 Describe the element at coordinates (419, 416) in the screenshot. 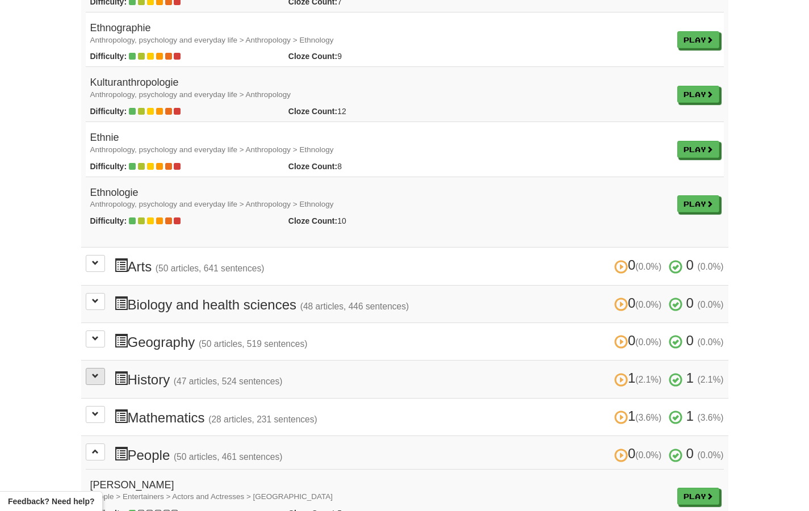

I see `h3: Mathematics` at that location.